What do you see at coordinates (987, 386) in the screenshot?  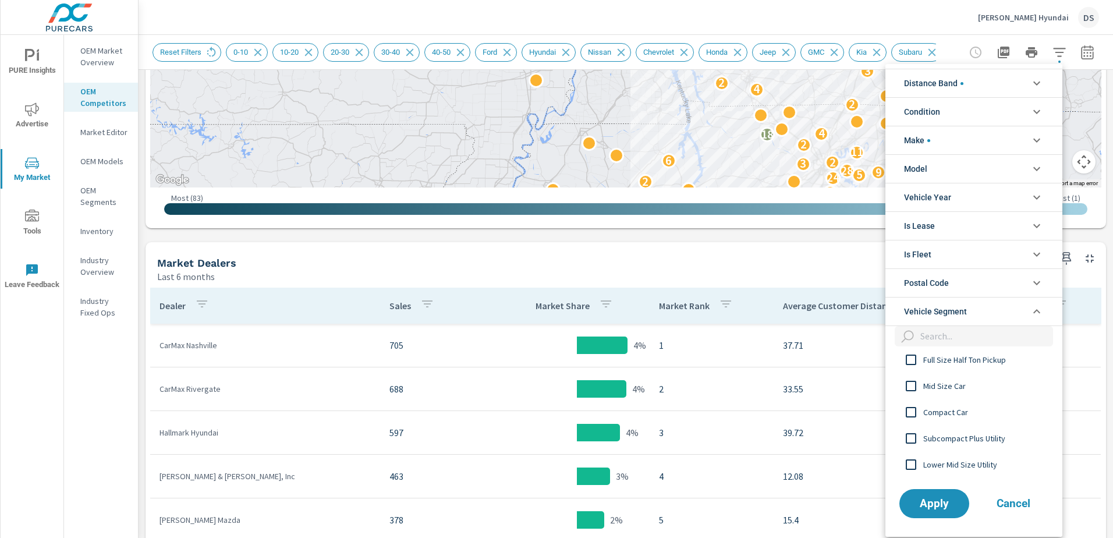 I see `span: Mid Size Car` at bounding box center [987, 386].